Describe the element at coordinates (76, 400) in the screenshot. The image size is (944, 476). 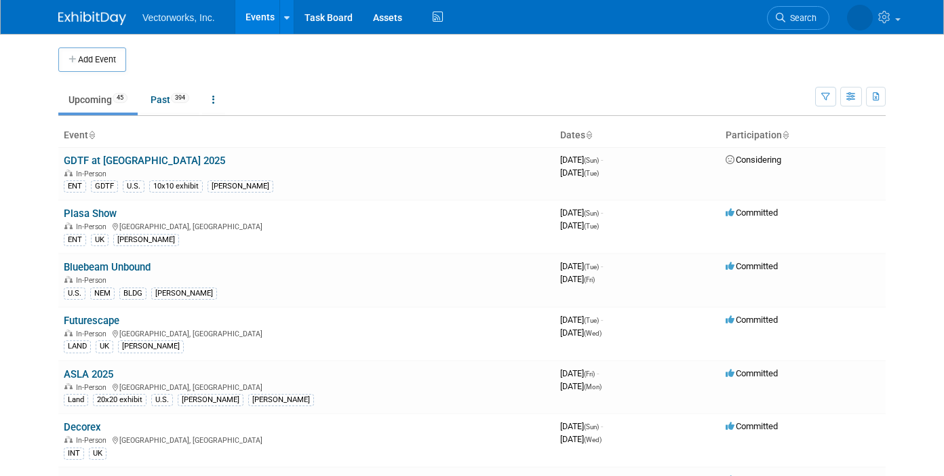
I see `div: Land` at that location.